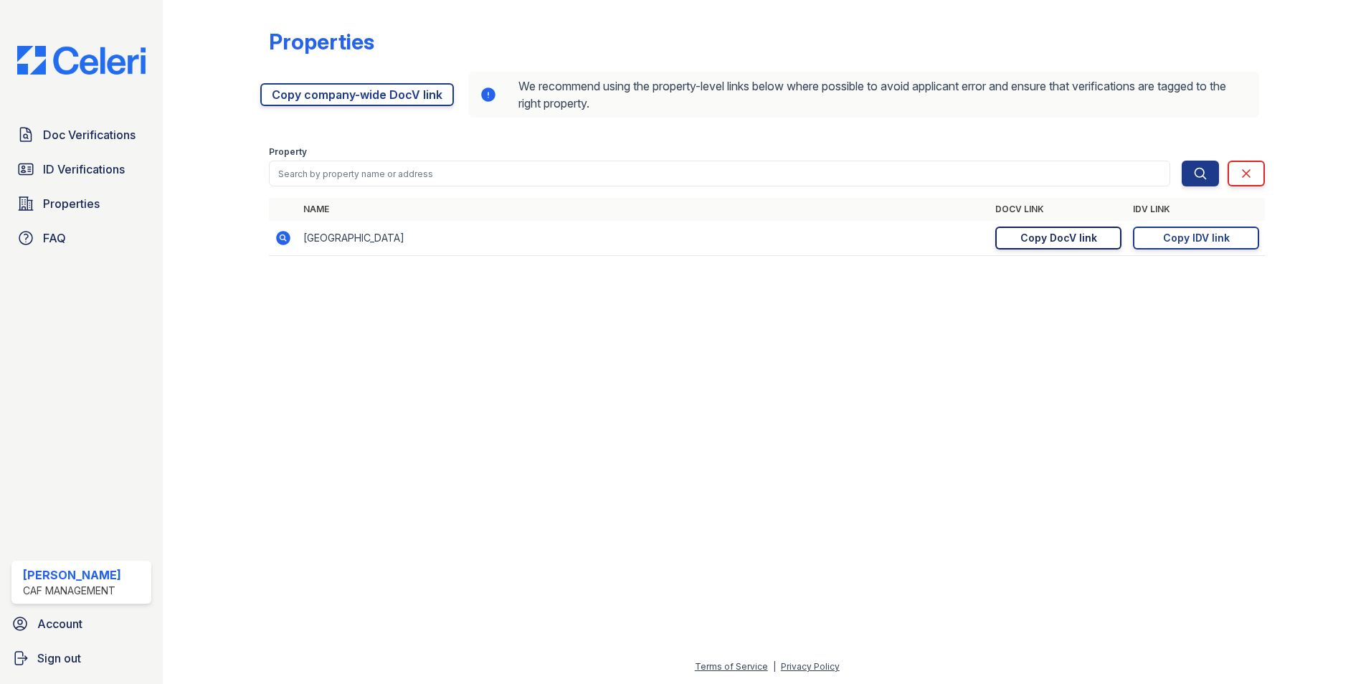  Describe the element at coordinates (357, 95) in the screenshot. I see `a: Copy company-wide DocV link` at that location.